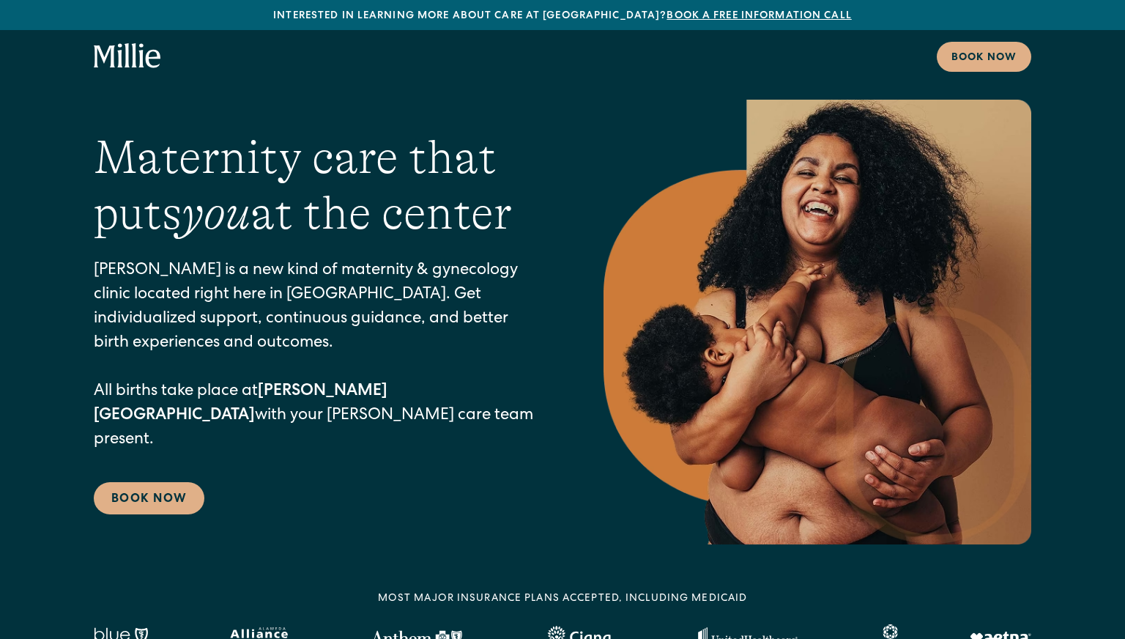 The height and width of the screenshot is (639, 1125). What do you see at coordinates (818, 322) in the screenshot?
I see `img: Smiling mother with her baby in arms, celebrating body positivity and the nurturing bond of postp...` at bounding box center [818, 322].